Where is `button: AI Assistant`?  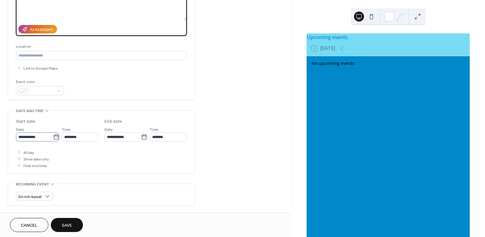
button: AI Assistant is located at coordinates (38, 29).